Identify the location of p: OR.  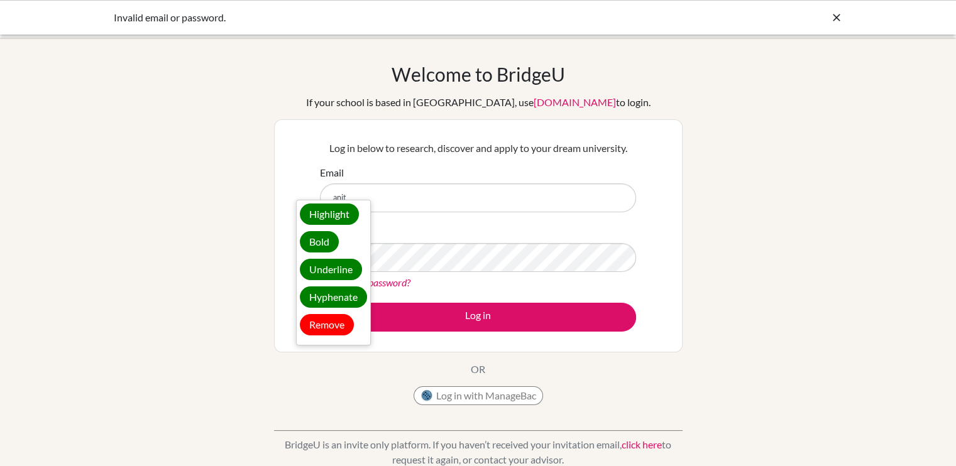
(478, 370).